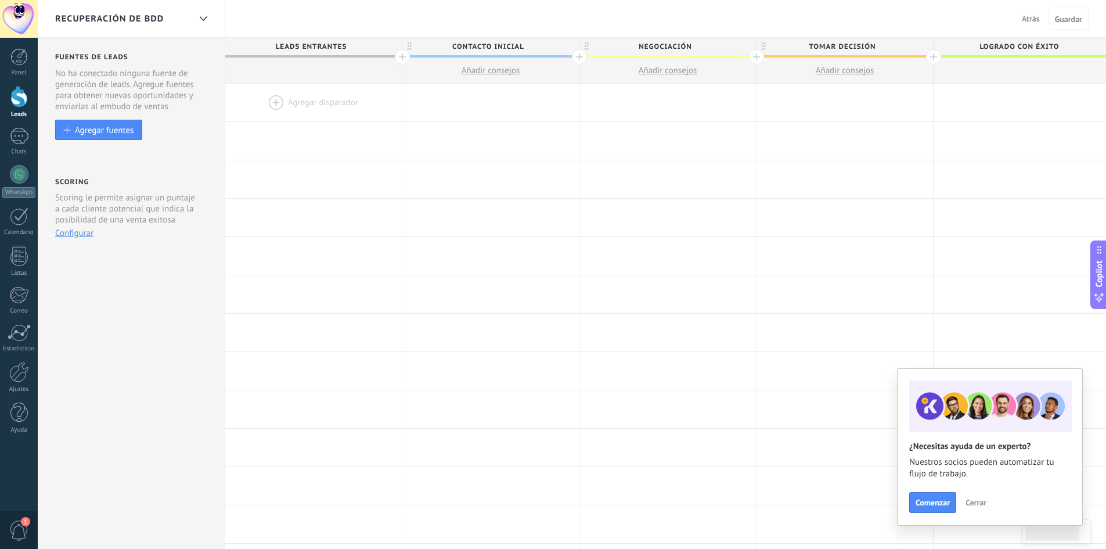 Image resolution: width=1106 pixels, height=549 pixels. I want to click on h2: Scoring, so click(72, 182).